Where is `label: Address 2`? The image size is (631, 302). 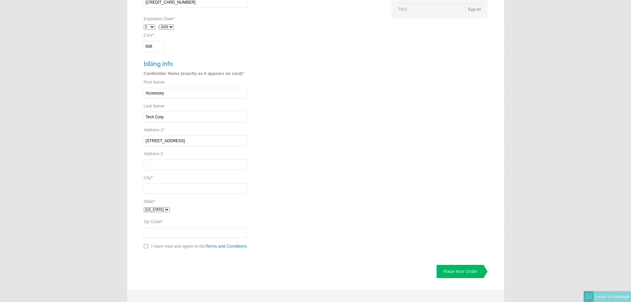 label: Address 2 is located at coordinates (153, 153).